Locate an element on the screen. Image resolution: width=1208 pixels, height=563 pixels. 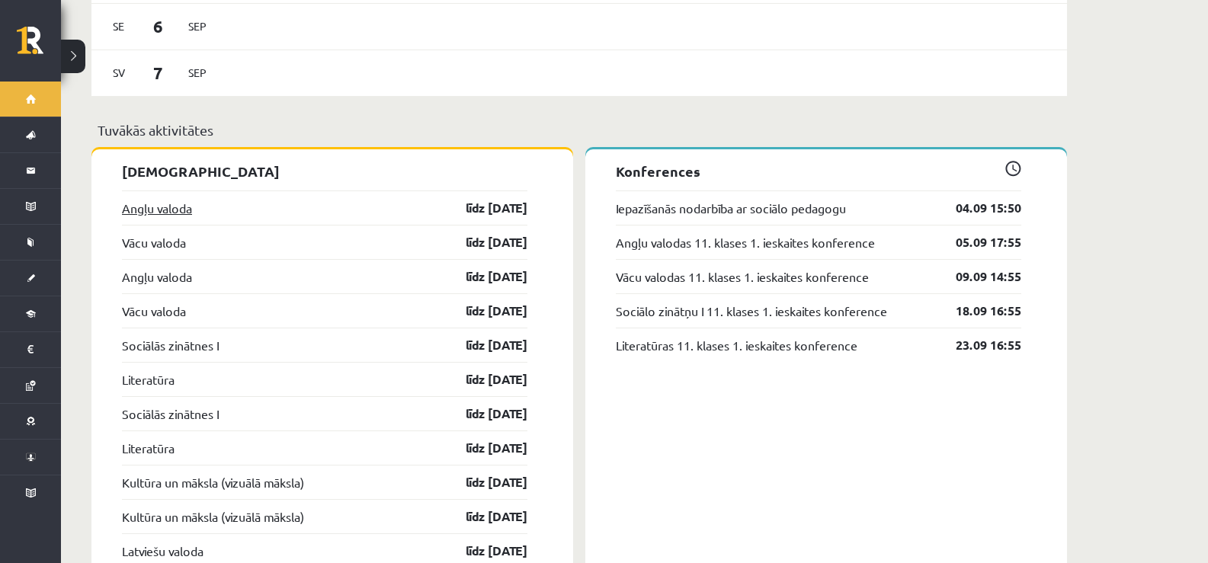
a: Rīgas 1. Tālmācības vidusskola is located at coordinates (39, 46).